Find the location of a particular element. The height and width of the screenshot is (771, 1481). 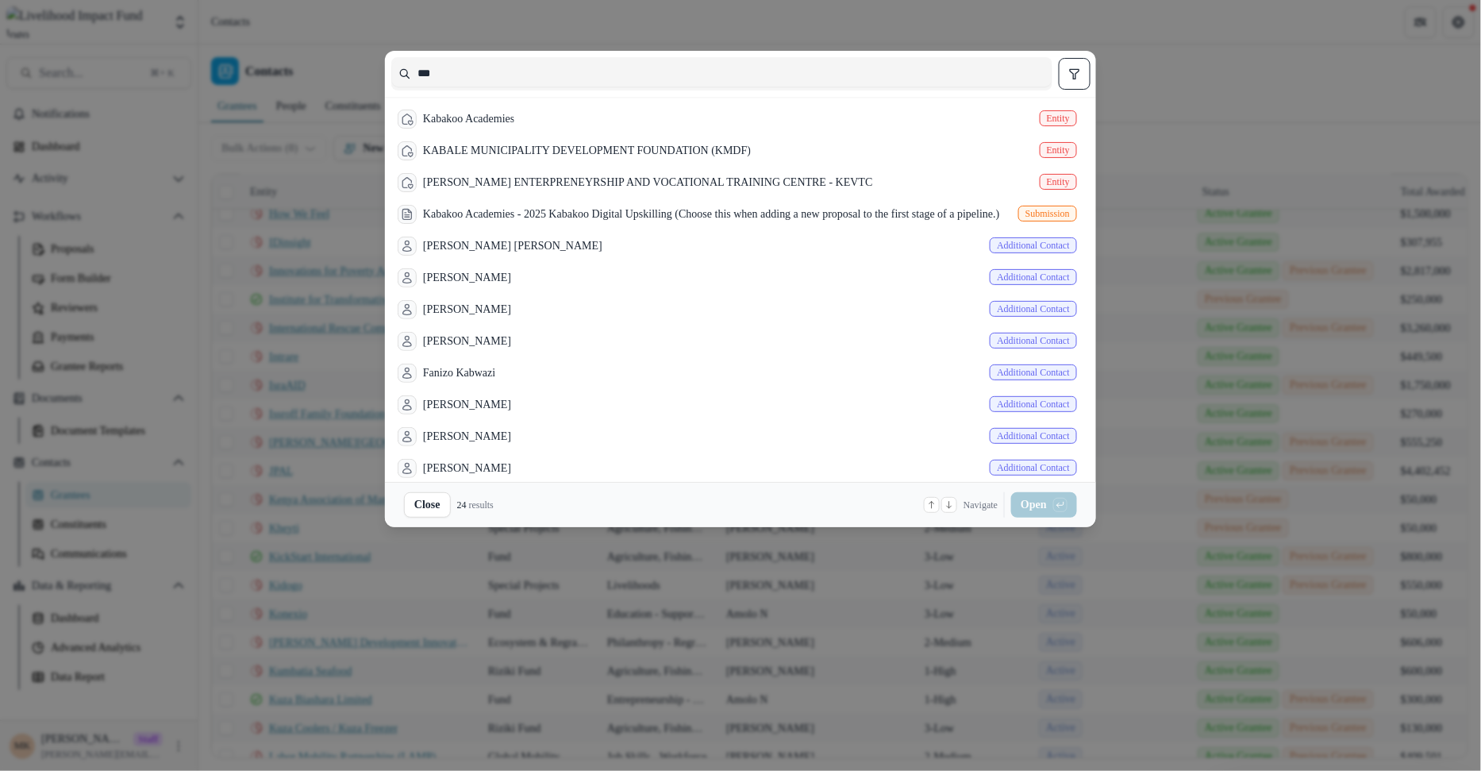

button: Close is located at coordinates (427, 505).